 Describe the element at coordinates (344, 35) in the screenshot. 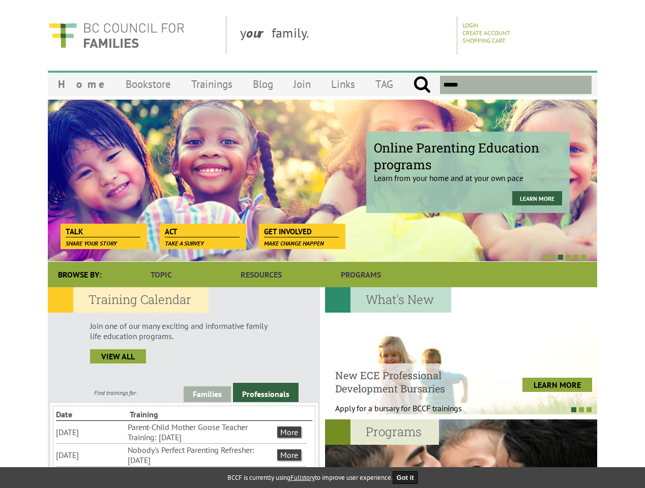

I see `div: y family.` at that location.